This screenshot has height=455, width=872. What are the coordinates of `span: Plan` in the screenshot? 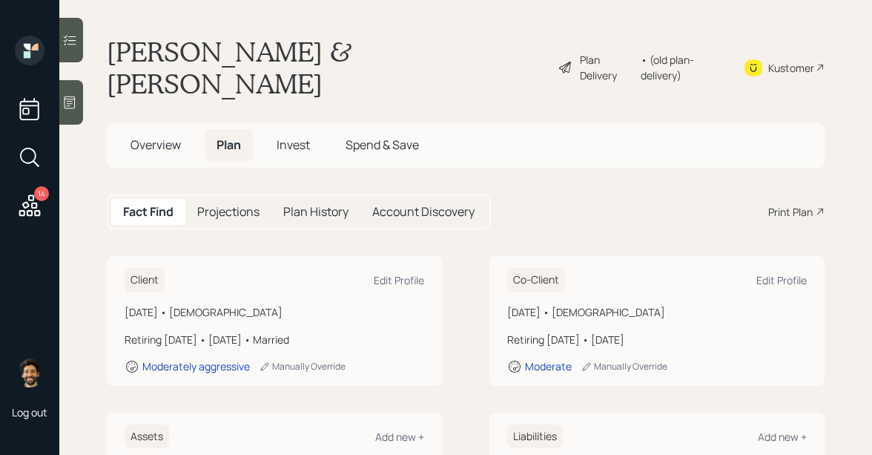 It's located at (228, 145).